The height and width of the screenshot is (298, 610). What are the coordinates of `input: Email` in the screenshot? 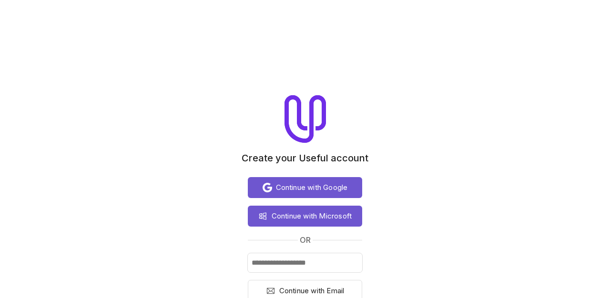 It's located at (305, 263).